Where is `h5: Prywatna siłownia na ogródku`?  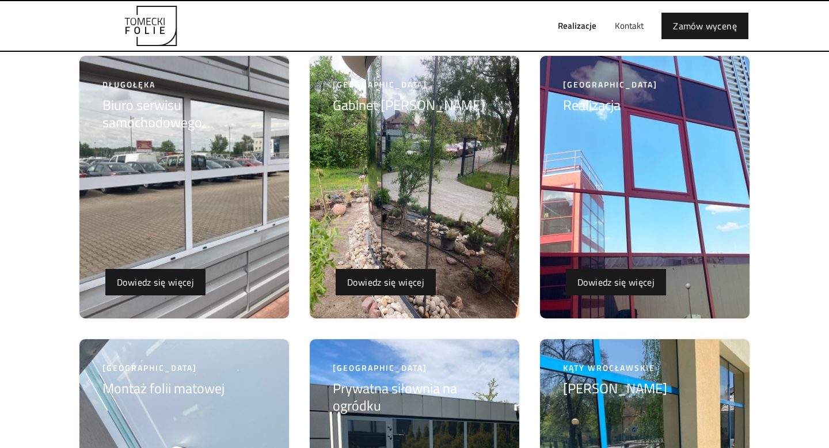
h5: Prywatna siłownia na ogródku is located at coordinates (414, 396).